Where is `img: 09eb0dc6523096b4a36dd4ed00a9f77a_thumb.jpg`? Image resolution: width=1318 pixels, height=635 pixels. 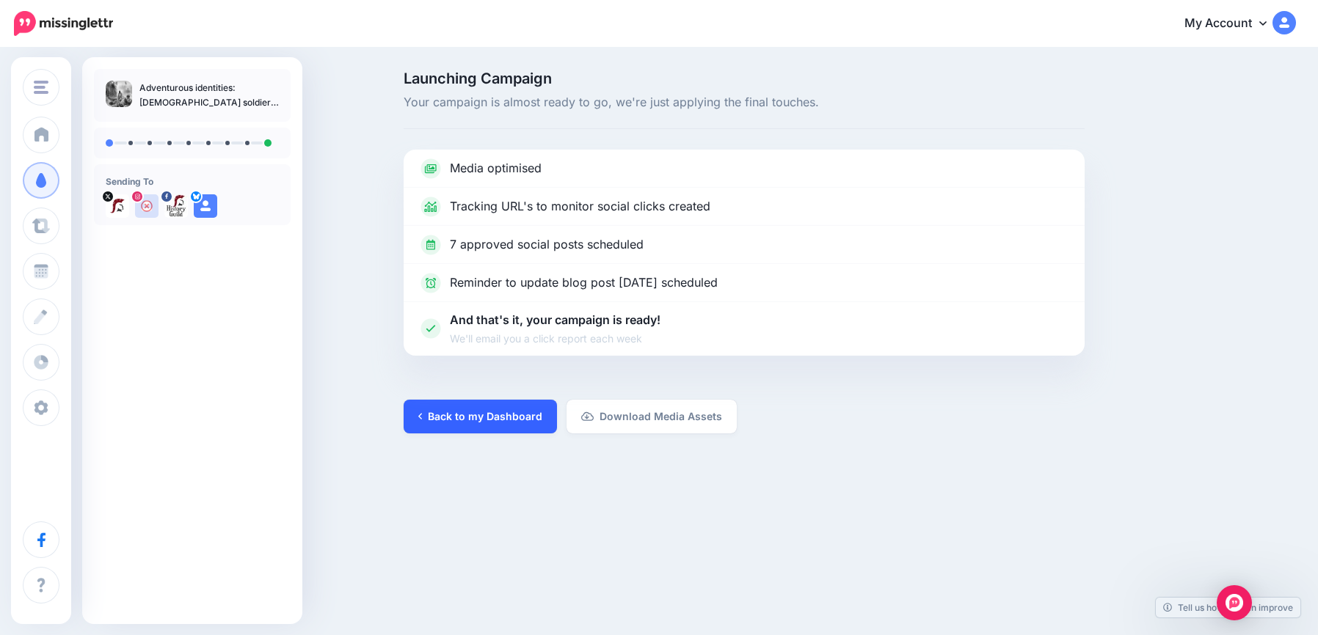
img: 09eb0dc6523096b4a36dd4ed00a9f77a_thumb.jpg is located at coordinates (119, 94).